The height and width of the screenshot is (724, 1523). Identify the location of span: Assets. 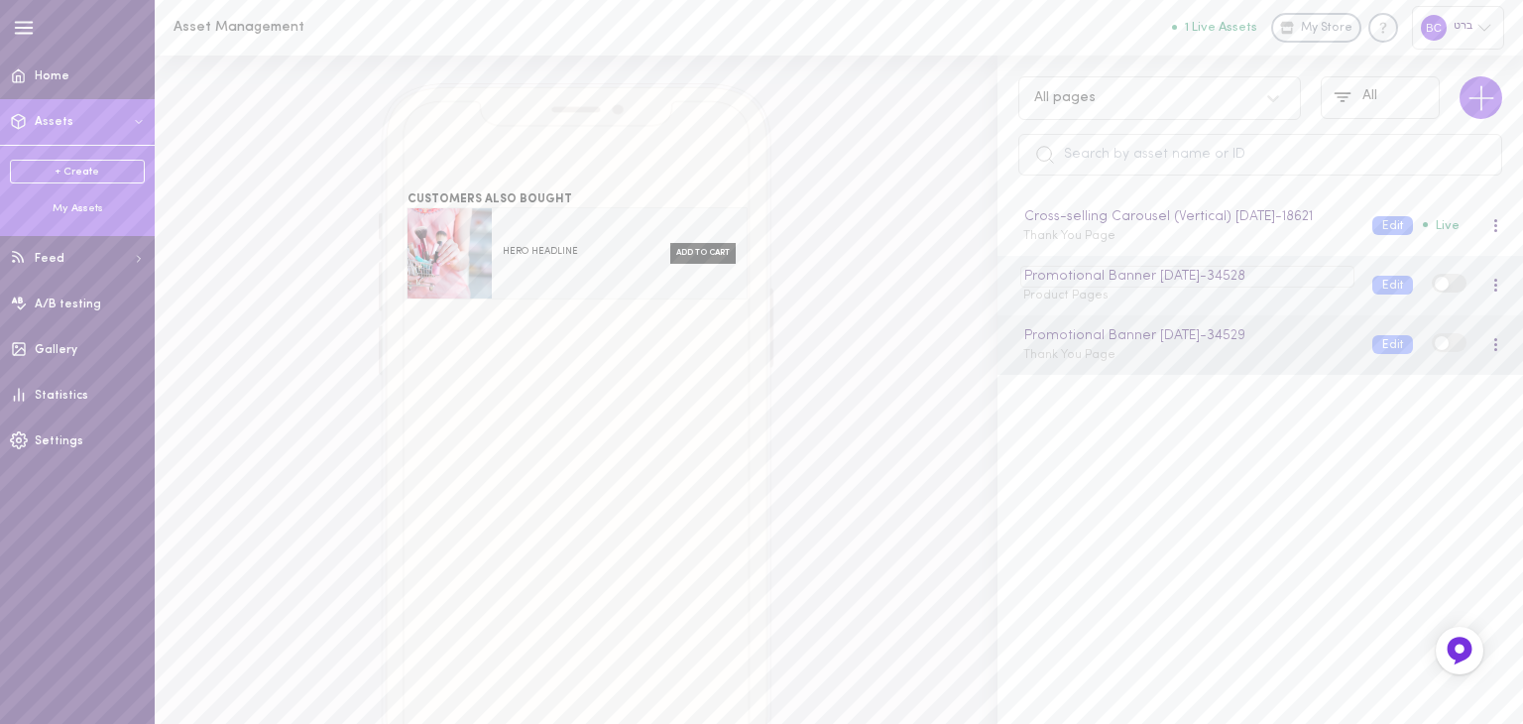
(54, 122).